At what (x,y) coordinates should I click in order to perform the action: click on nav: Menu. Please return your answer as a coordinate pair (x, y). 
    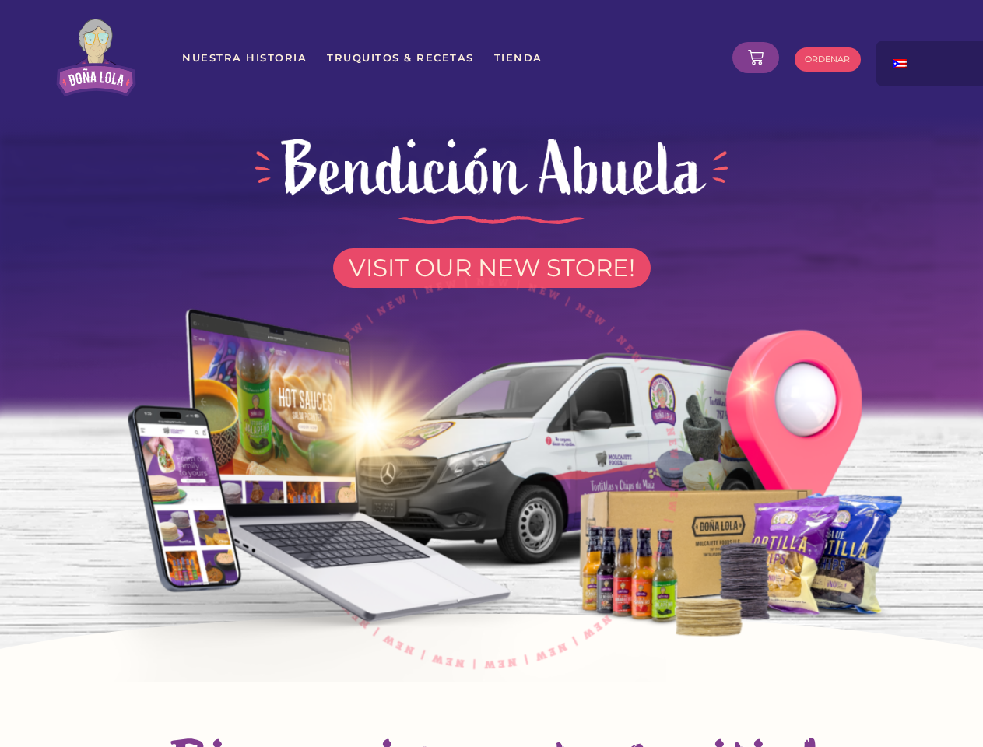
    Looking at the image, I should click on (451, 58).